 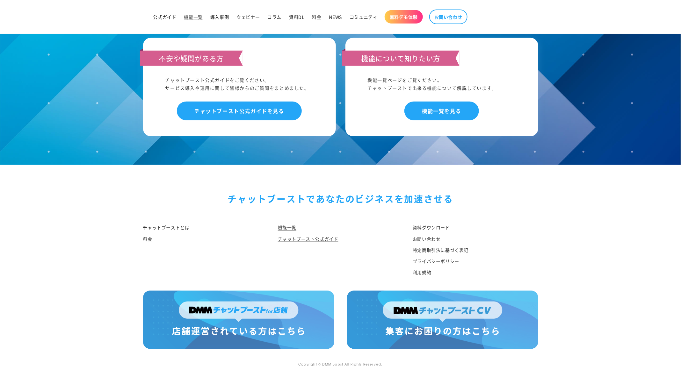 I want to click on span: 料金, so click(x=317, y=17).